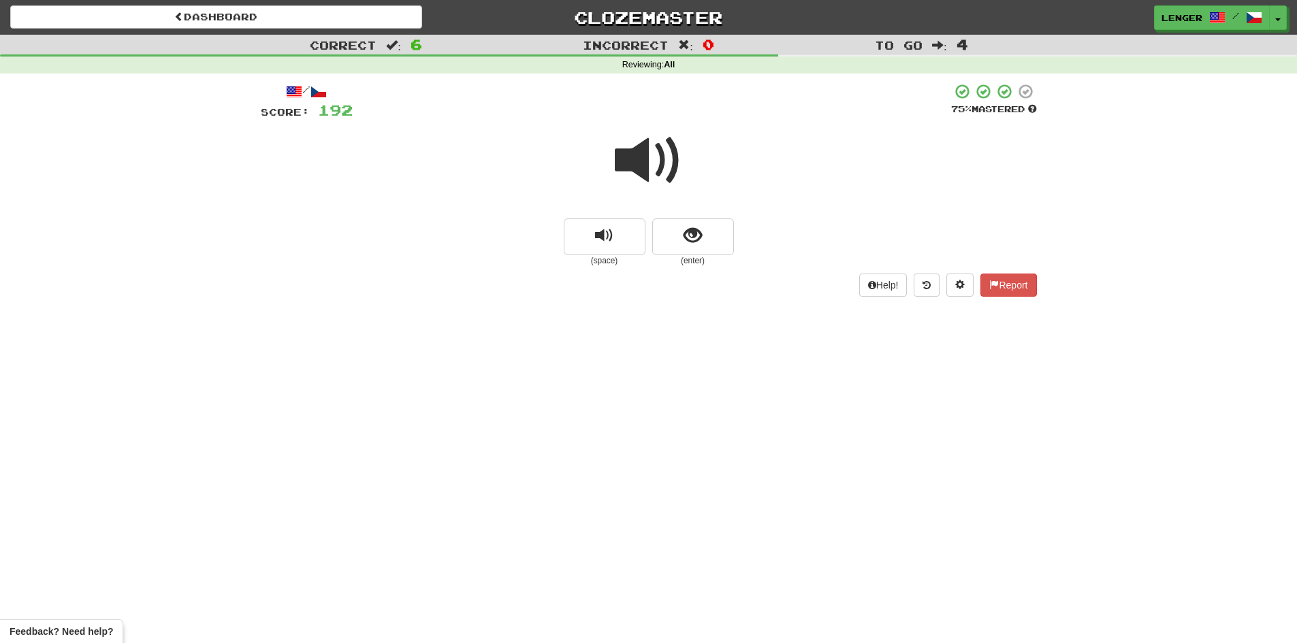  I want to click on span: 75 %, so click(961, 109).